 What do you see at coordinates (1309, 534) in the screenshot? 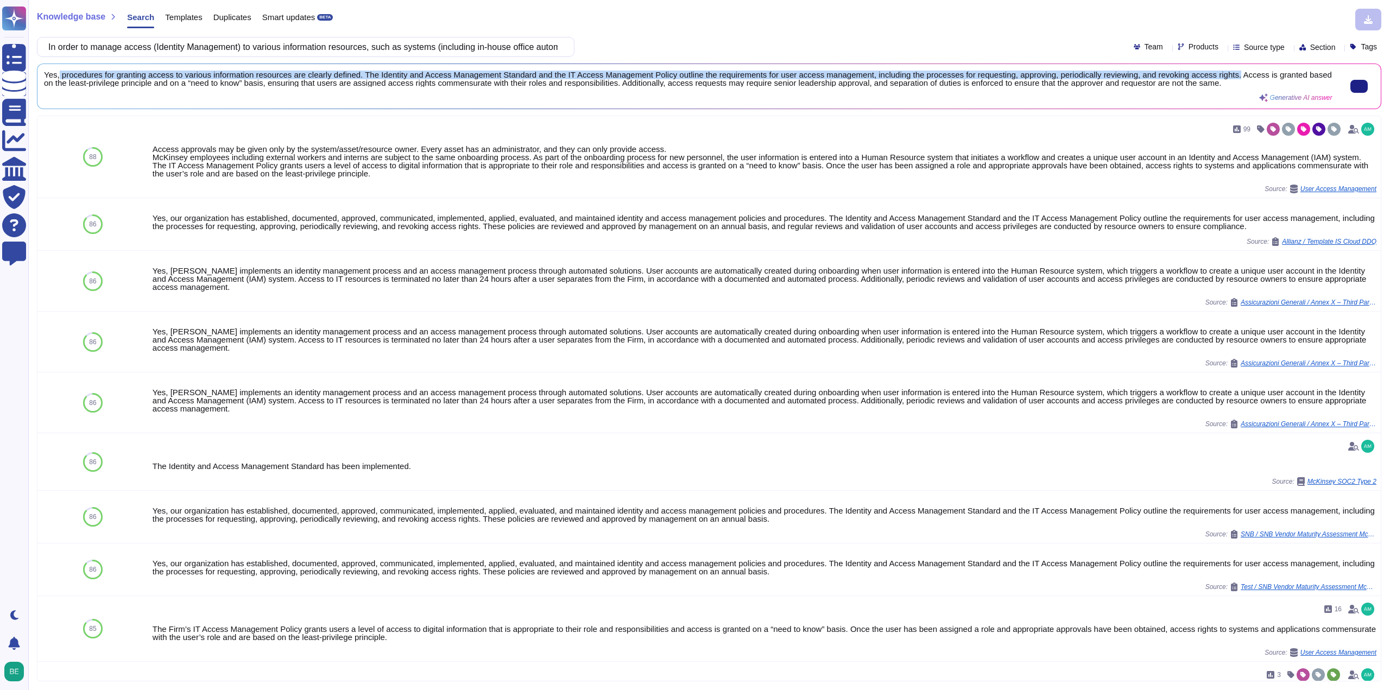
I see `span: SNB / SNB Vendor Maturity Assessment McKinsey & Company v.1.0` at bounding box center [1309, 534].